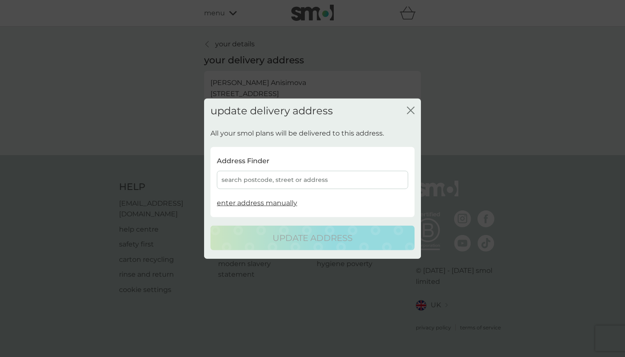 Image resolution: width=625 pixels, height=357 pixels. Describe the element at coordinates (313, 238) in the screenshot. I see `p: update address` at that location.